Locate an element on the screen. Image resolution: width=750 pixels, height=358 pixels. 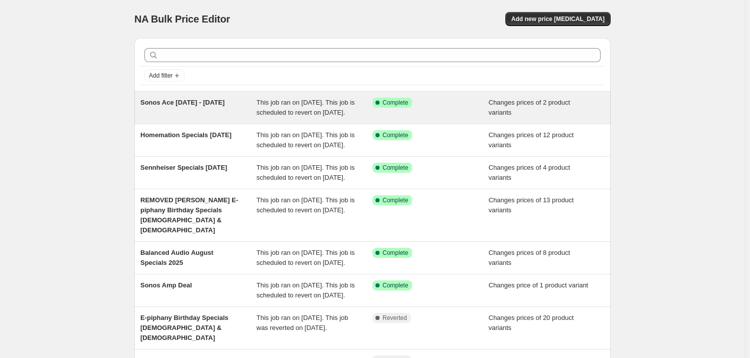
span: Changes prices of 13 product variants is located at coordinates (531, 205).